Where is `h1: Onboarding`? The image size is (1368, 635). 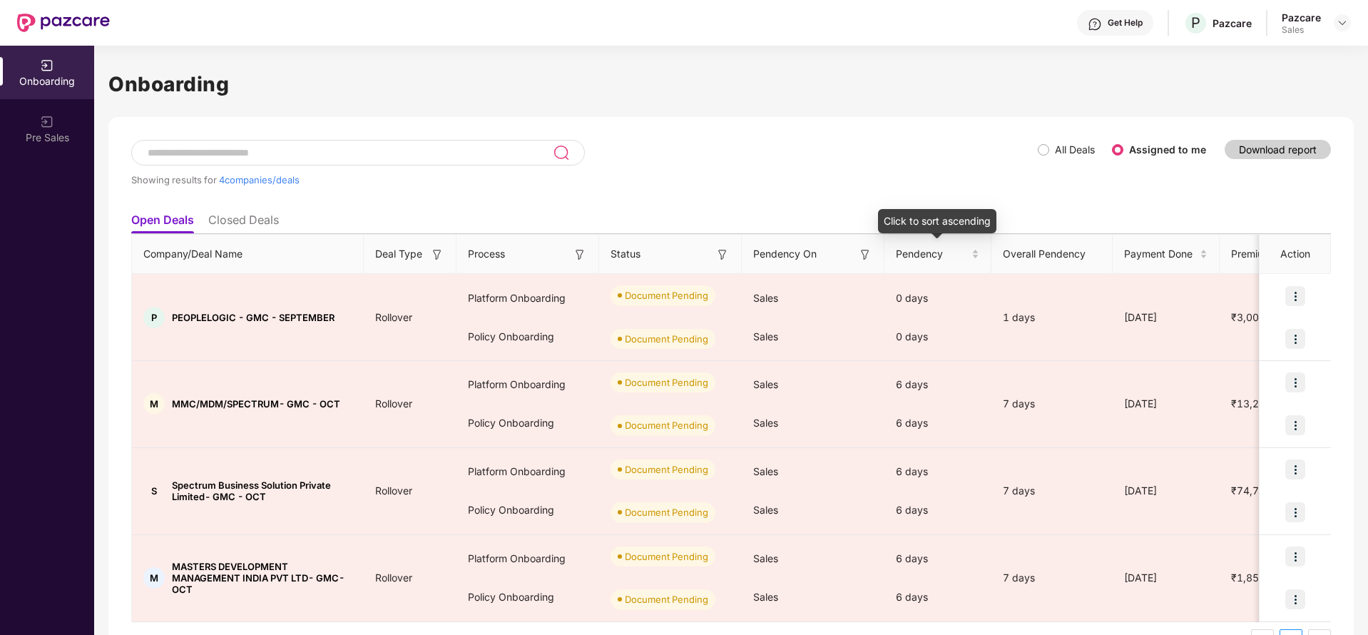 h1: Onboarding is located at coordinates (731, 84).